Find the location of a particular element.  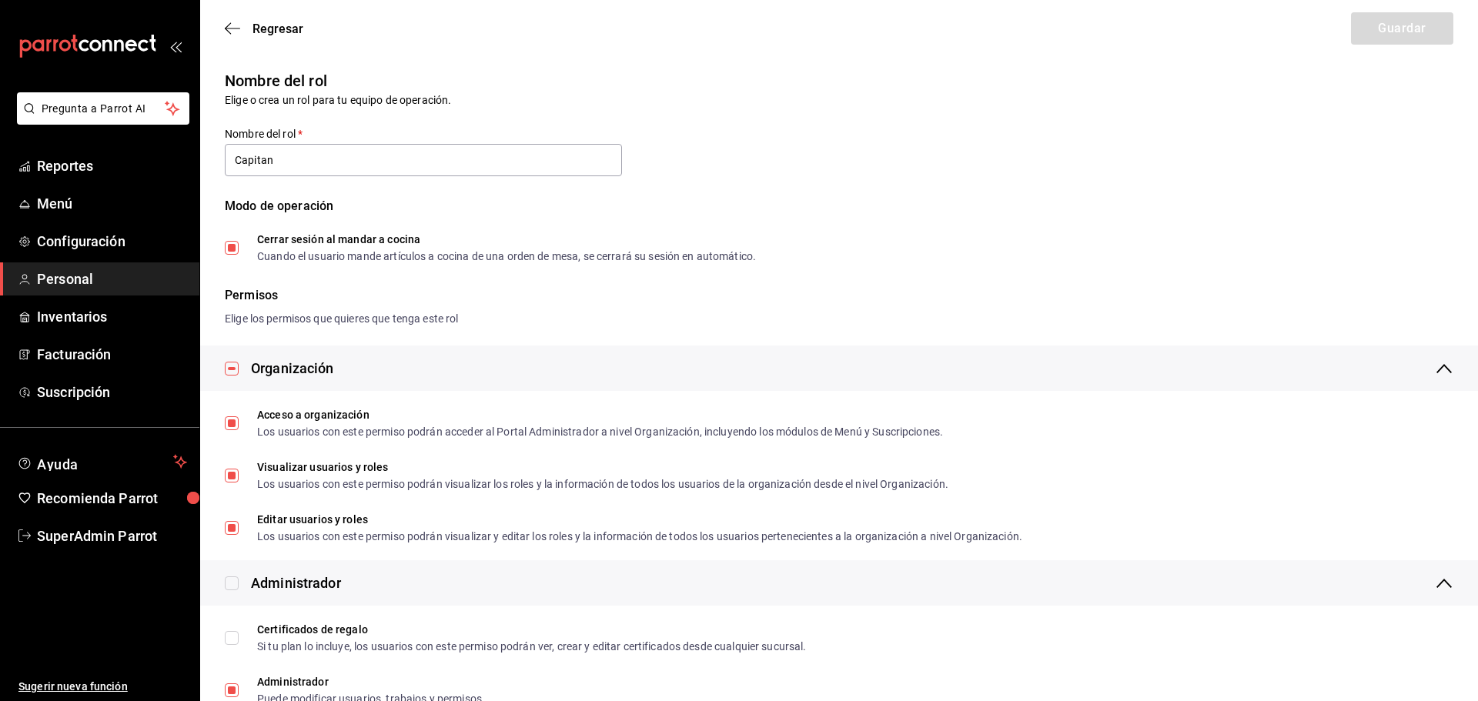

span: Regresar is located at coordinates (278, 28).